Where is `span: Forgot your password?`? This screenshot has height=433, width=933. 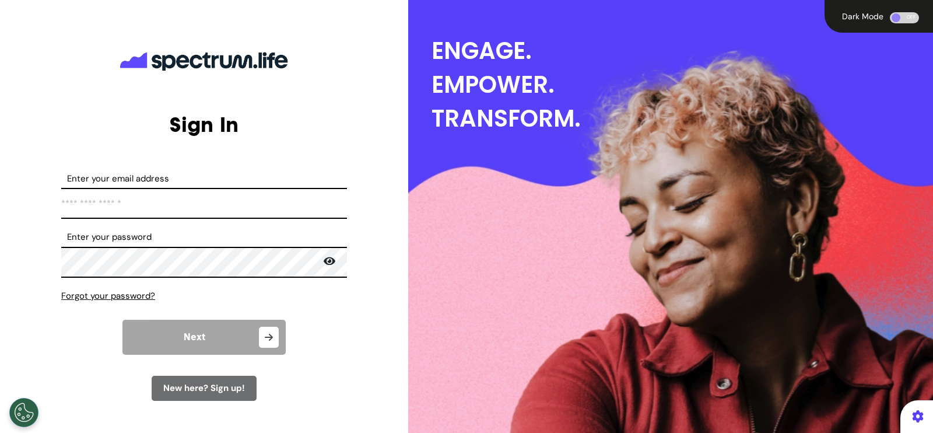 span: Forgot your password? is located at coordinates (108, 296).